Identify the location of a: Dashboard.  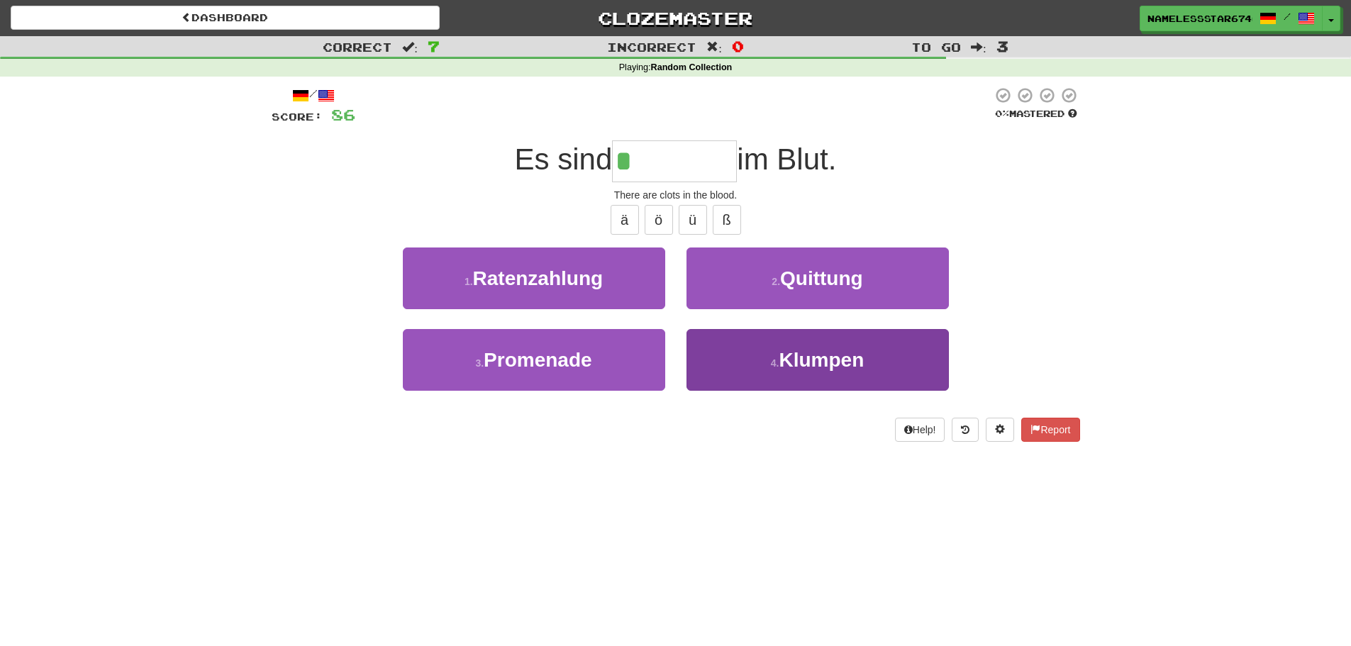
(225, 18).